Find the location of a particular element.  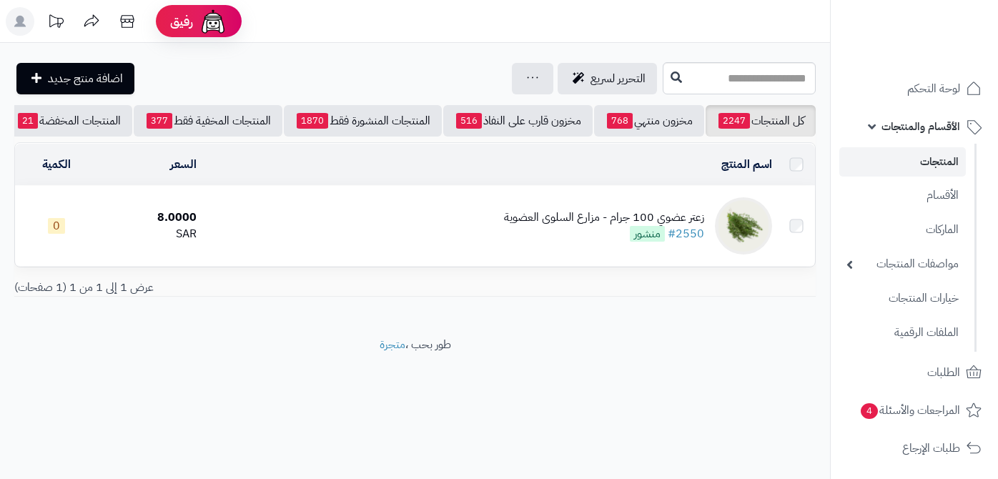

a: مخزون قارب على النفاذ516 is located at coordinates (517, 121).